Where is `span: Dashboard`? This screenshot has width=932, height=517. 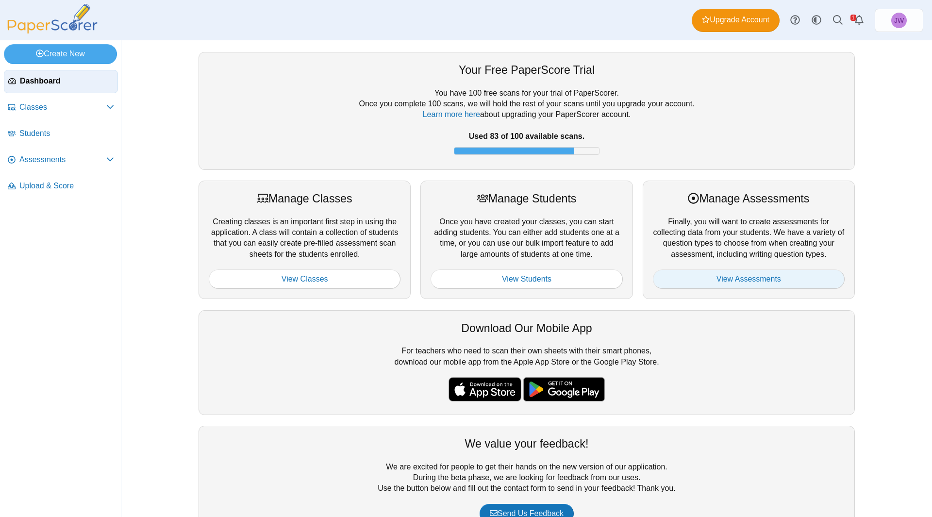 span: Dashboard is located at coordinates (66, 81).